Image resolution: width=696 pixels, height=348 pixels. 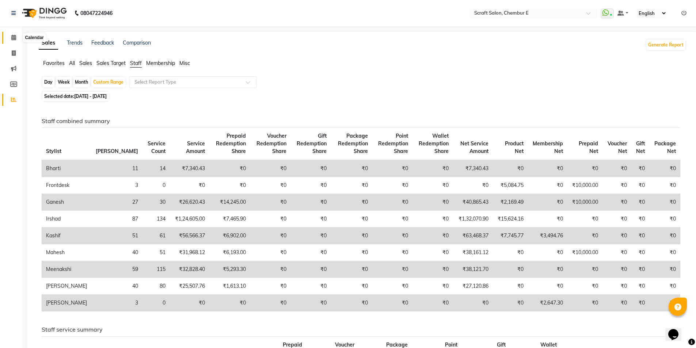 I want to click on span: Sales, so click(x=85, y=63).